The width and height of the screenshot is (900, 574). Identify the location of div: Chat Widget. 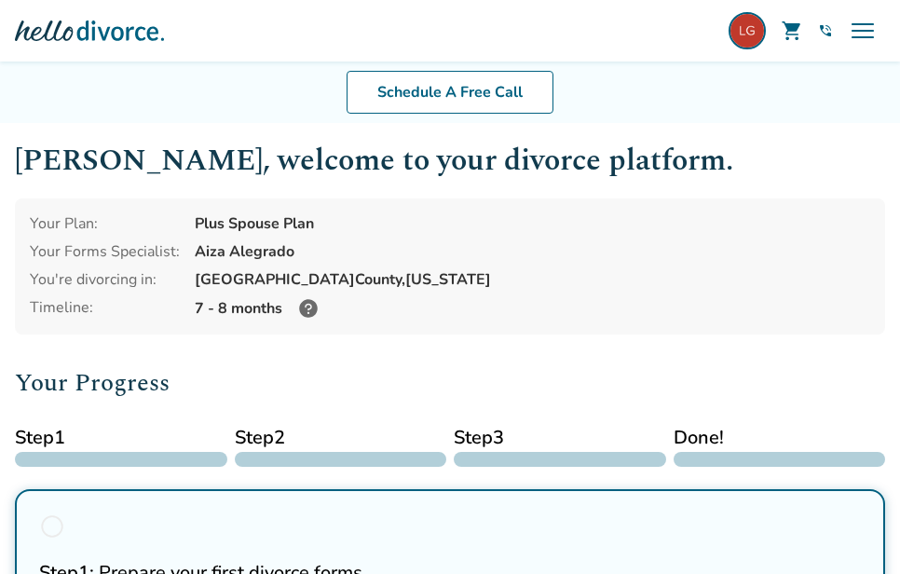
(854, 529).